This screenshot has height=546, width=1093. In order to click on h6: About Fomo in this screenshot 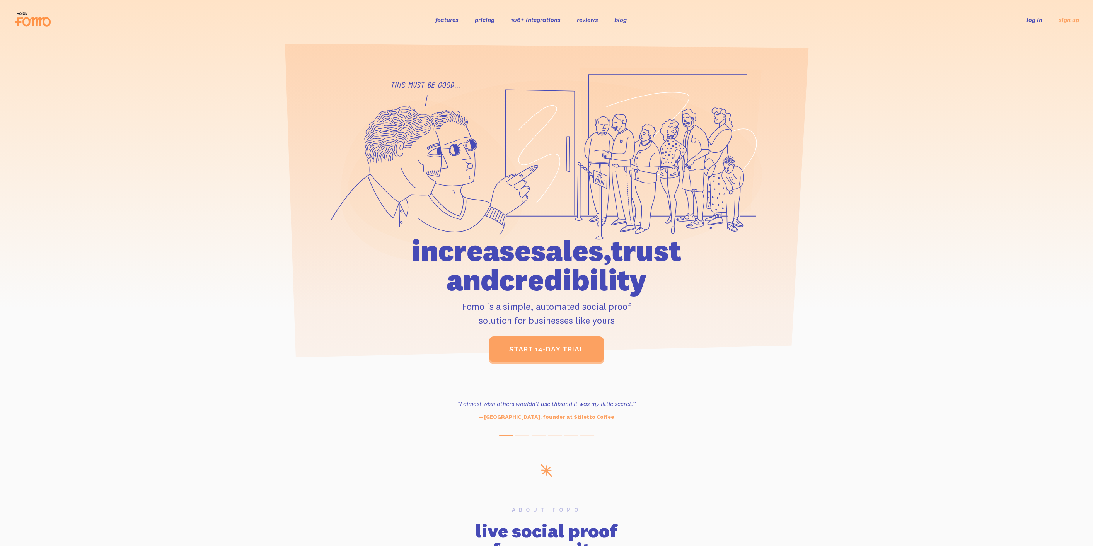, I will do `click(547, 510)`.